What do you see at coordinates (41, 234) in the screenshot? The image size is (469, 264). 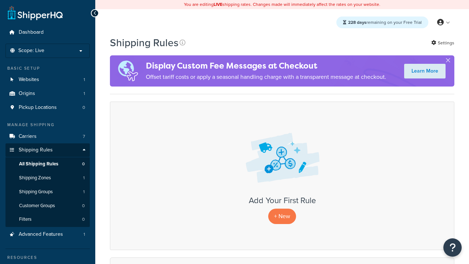 I see `span: Advanced Features` at bounding box center [41, 234].